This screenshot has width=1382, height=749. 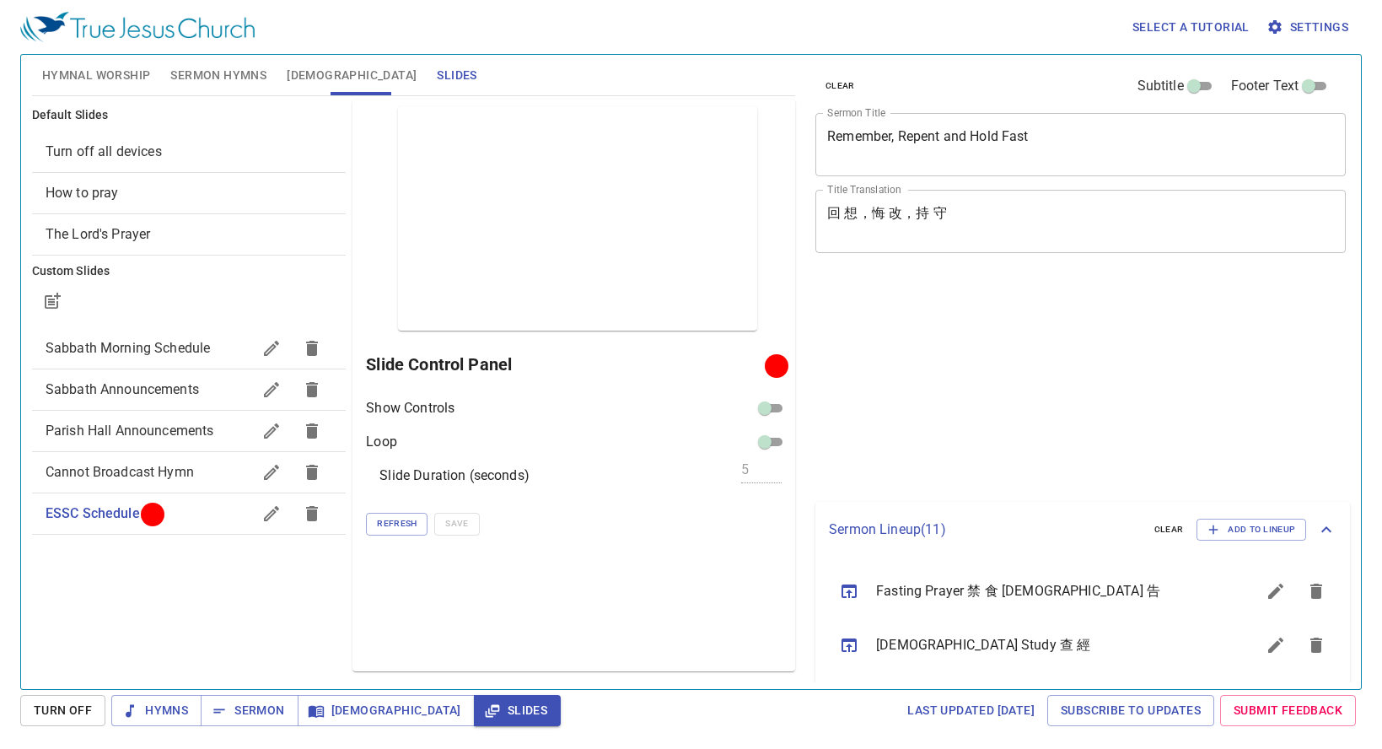 I want to click on span: Sermon Hymns, so click(x=218, y=75).